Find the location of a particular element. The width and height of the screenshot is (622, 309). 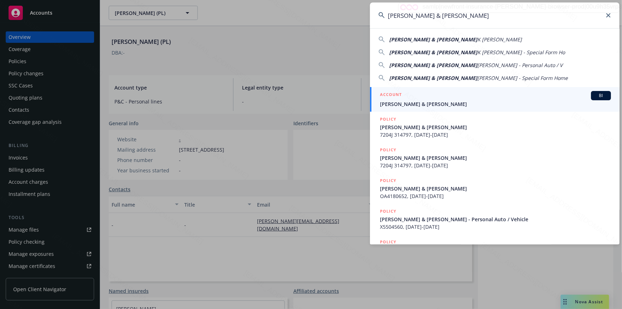

input: Search... is located at coordinates (495, 15).